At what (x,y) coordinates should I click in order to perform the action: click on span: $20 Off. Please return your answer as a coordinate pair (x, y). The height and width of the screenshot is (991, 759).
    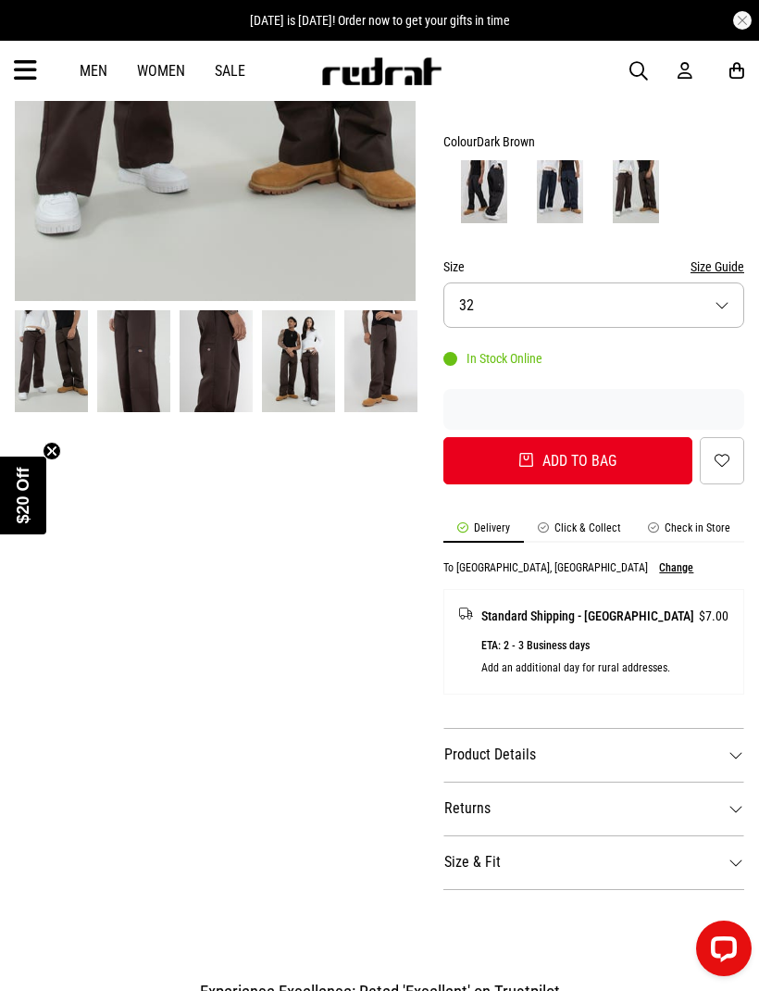
    Looking at the image, I should click on (23, 494).